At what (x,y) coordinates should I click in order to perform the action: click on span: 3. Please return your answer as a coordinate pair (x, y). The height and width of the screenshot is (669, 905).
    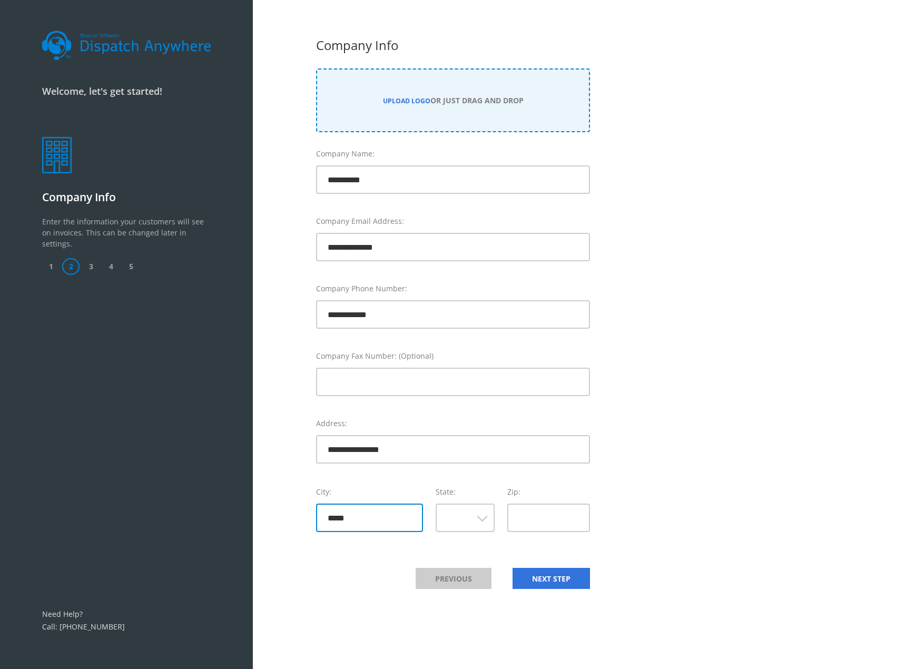
    Looking at the image, I should click on (91, 267).